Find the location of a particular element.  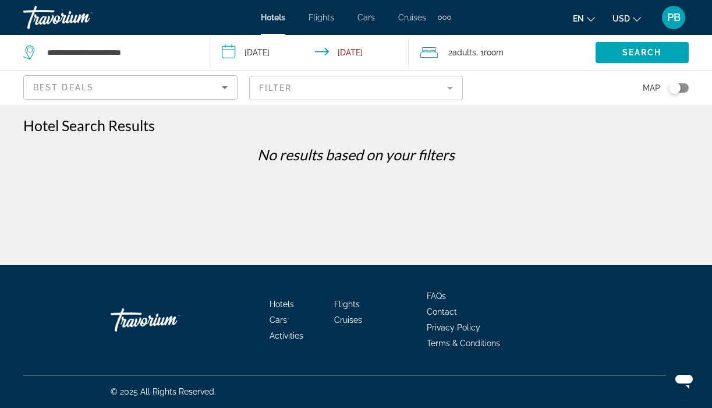

a: Activities is located at coordinates (286, 335).